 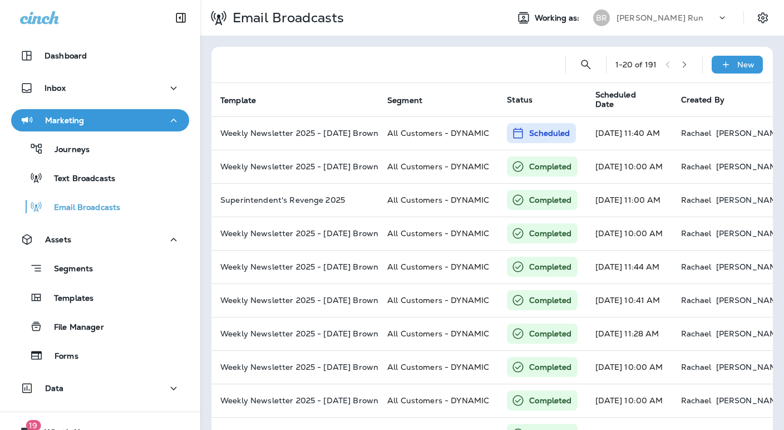 I want to click on p: Forms, so click(x=61, y=356).